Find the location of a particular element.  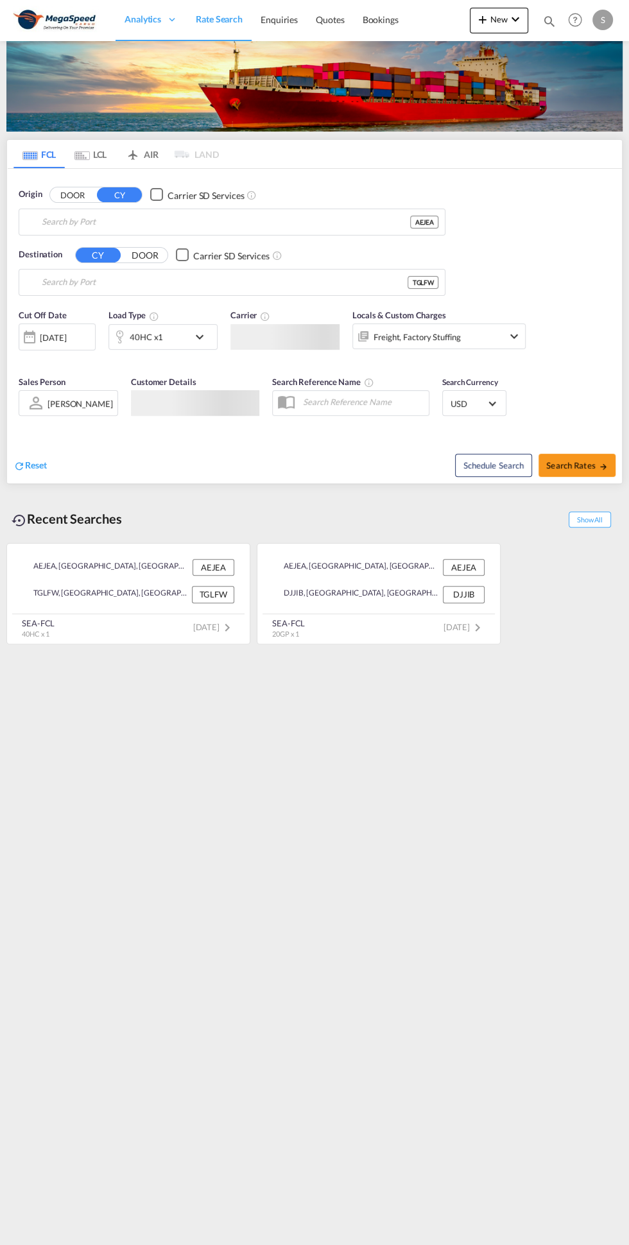

div: Help is located at coordinates (578, 21).